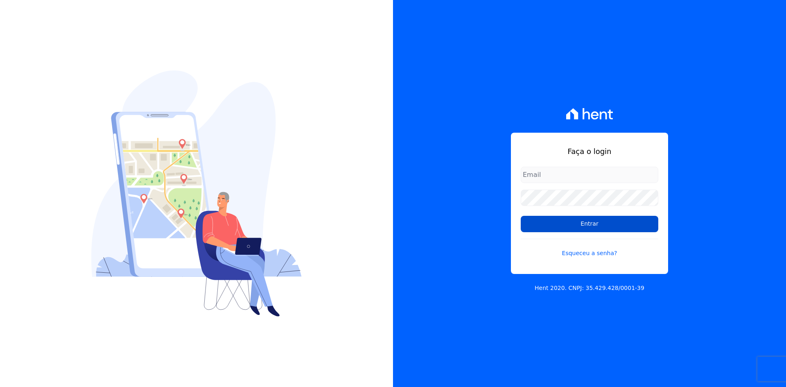  What do you see at coordinates (197, 193) in the screenshot?
I see `img: Login` at bounding box center [197, 193].